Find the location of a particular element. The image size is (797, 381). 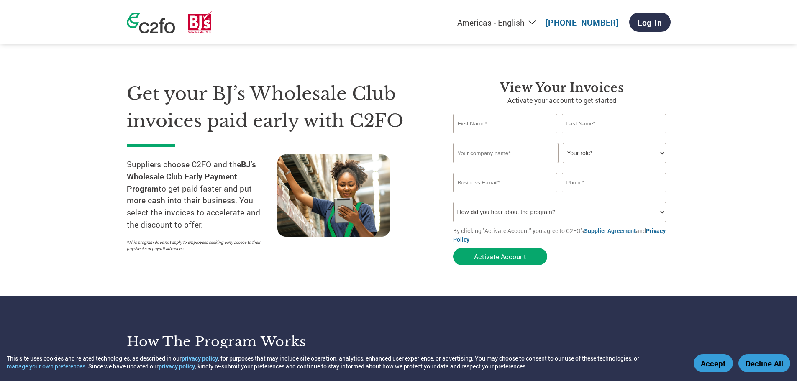

h3: View Your Invoices is located at coordinates (562, 88).